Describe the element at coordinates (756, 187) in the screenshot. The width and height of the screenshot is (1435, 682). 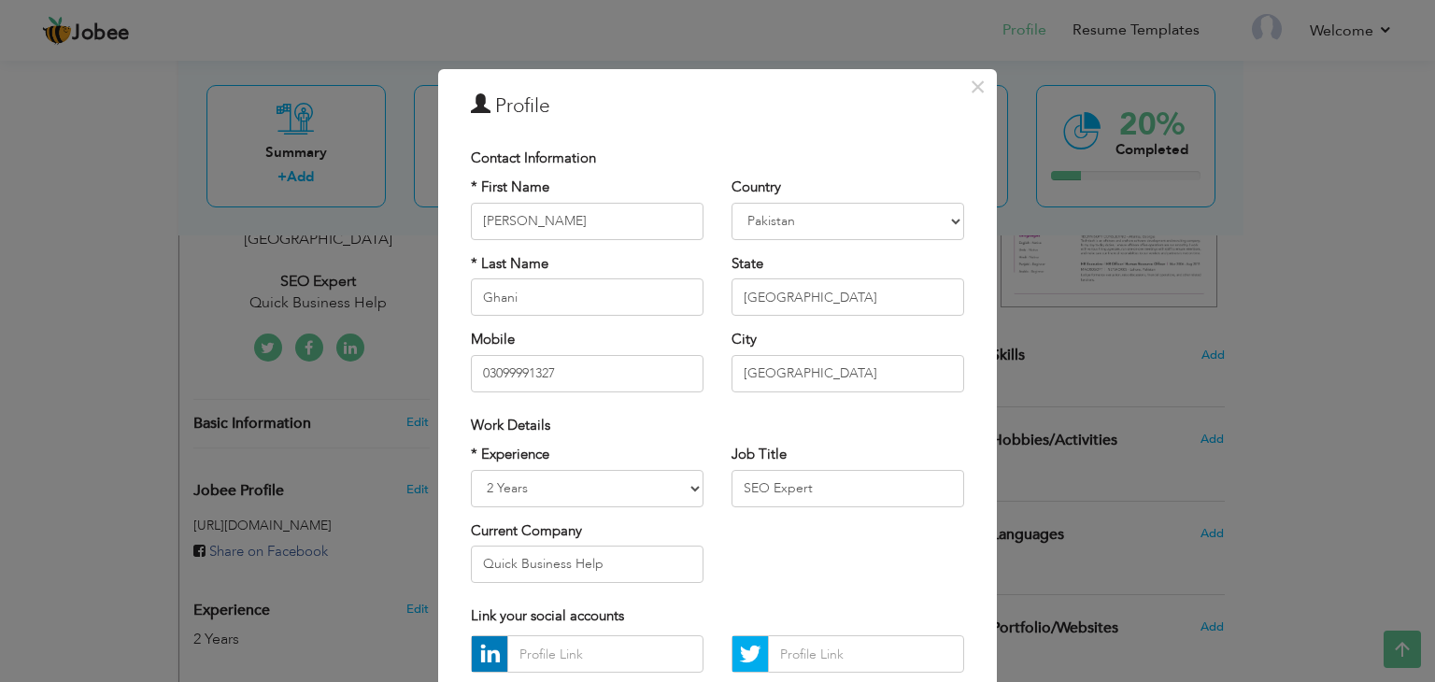
I see `label: Country` at that location.